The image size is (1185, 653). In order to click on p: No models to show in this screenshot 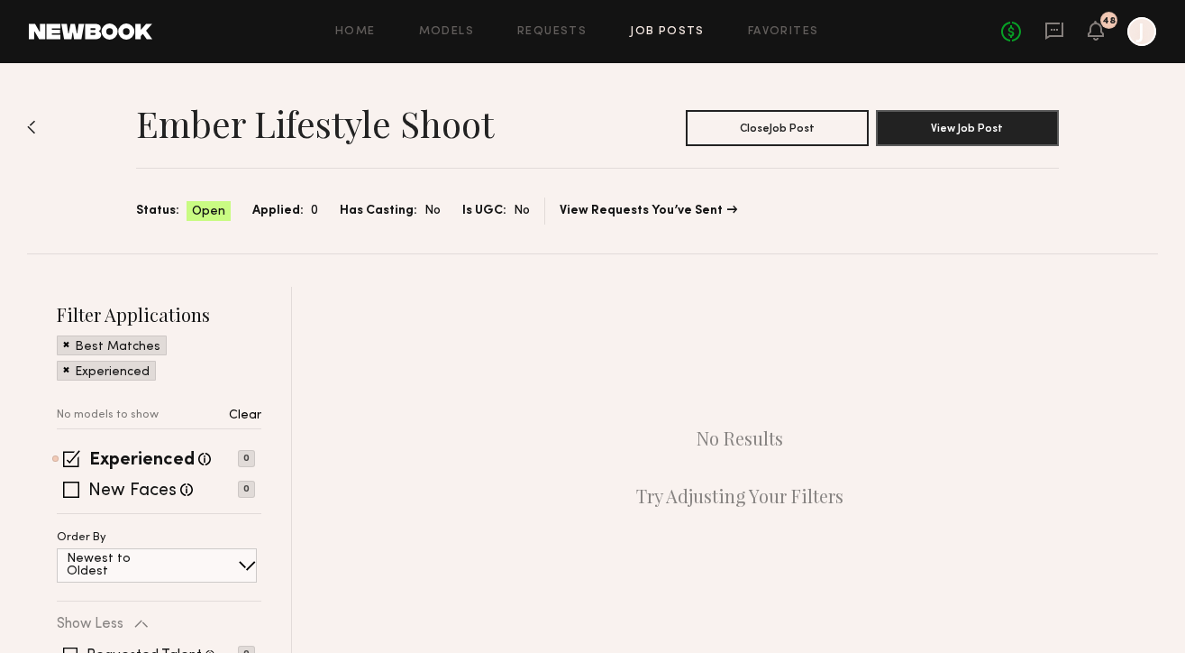, I will do `click(107, 415)`.